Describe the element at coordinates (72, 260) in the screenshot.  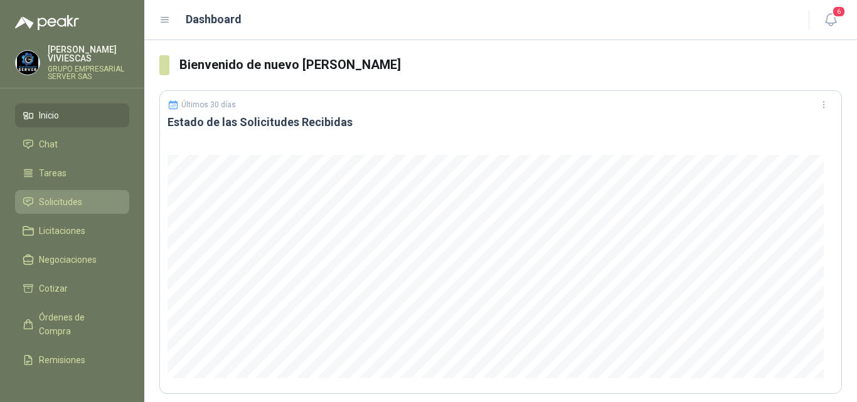
I see `a: Negociaciones` at that location.